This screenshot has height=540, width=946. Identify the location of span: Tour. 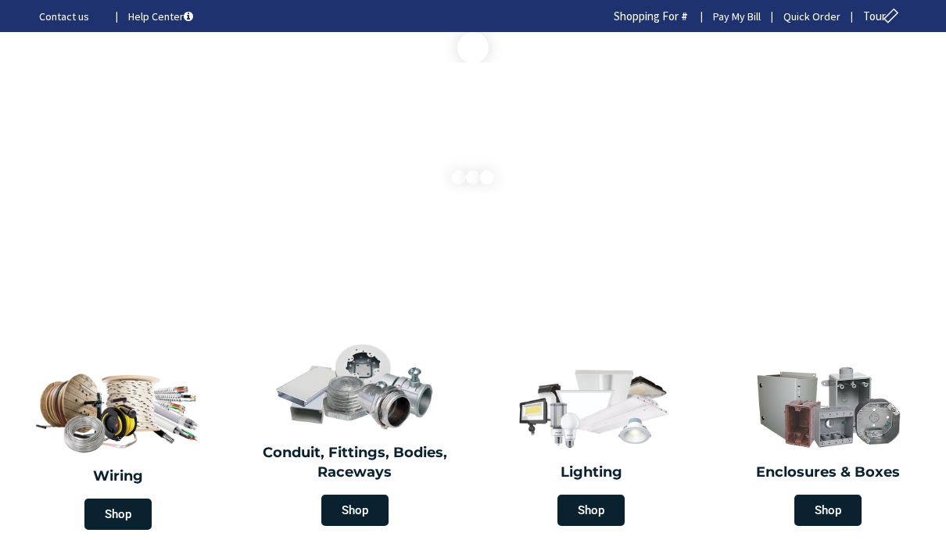
(882, 16).